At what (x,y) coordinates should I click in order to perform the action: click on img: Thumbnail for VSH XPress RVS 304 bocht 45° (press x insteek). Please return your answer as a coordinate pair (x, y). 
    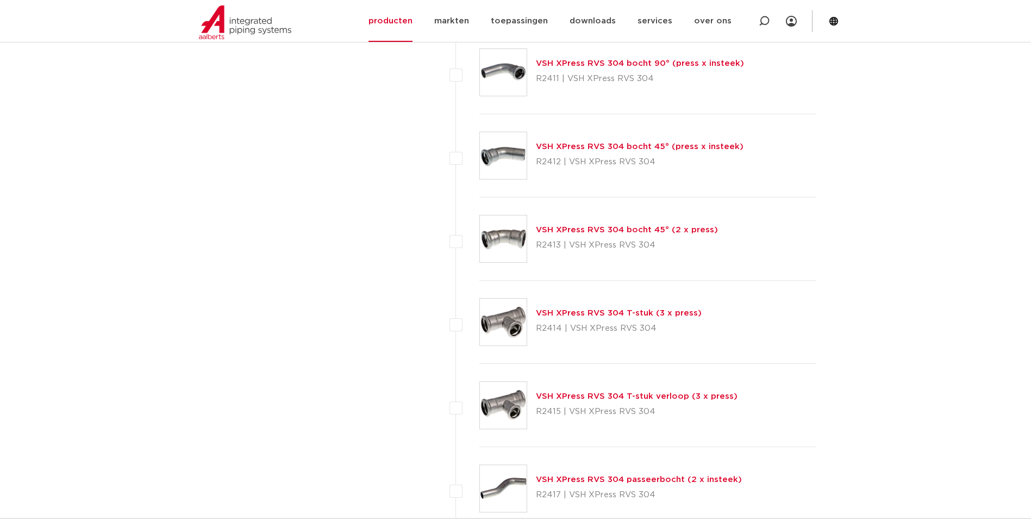
    Looking at the image, I should click on (503, 155).